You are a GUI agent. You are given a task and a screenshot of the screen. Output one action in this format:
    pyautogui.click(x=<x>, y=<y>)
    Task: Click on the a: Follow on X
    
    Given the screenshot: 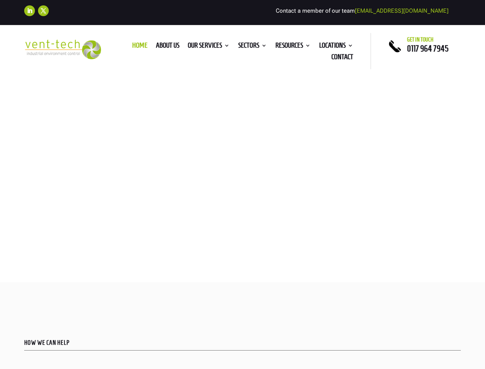 What is the action you would take?
    pyautogui.click(x=43, y=11)
    